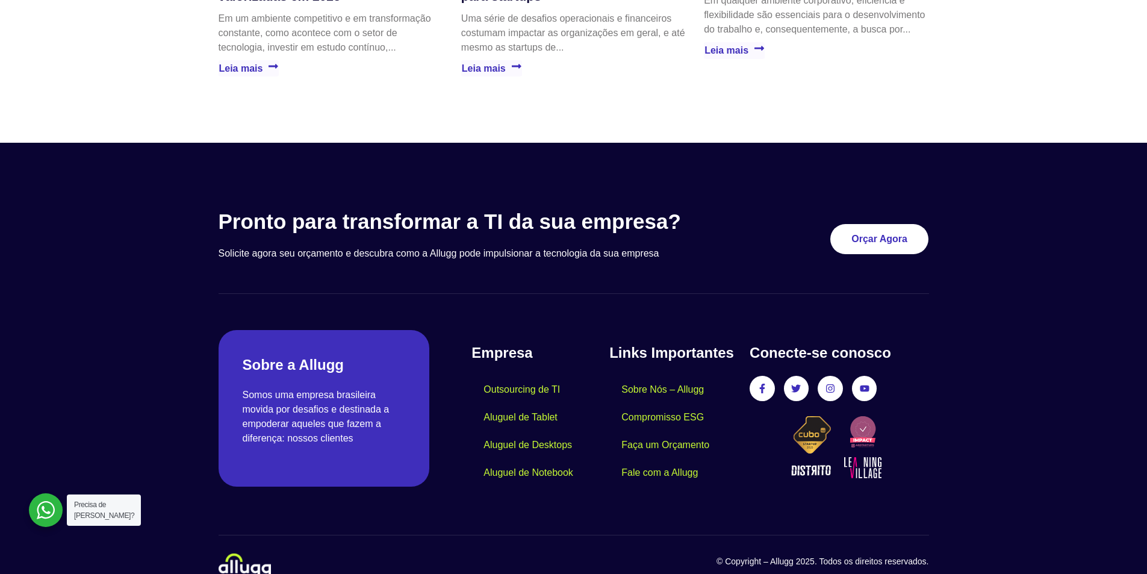 The height and width of the screenshot is (574, 1147). What do you see at coordinates (662, 390) in the screenshot?
I see `a: Sobre Nós – Allugg` at bounding box center [662, 390].